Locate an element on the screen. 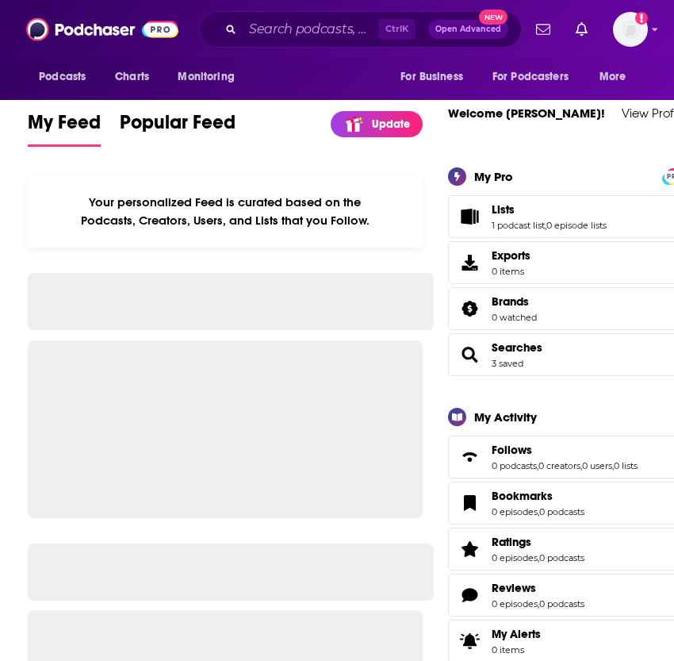  p: Update is located at coordinates (391, 124).